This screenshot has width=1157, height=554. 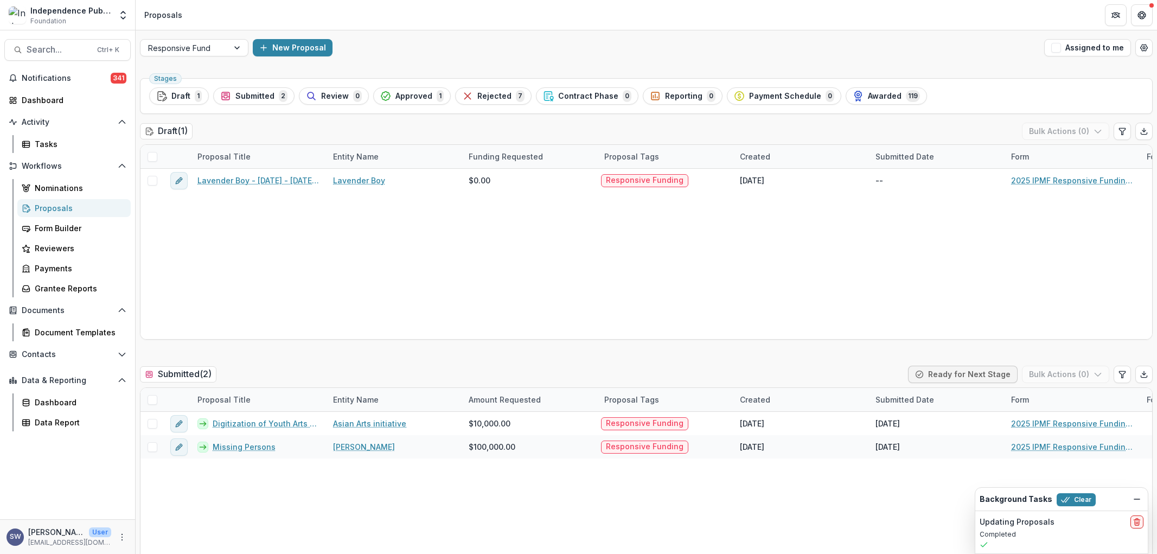 What do you see at coordinates (913, 96) in the screenshot?
I see `span: 119` at bounding box center [913, 96].